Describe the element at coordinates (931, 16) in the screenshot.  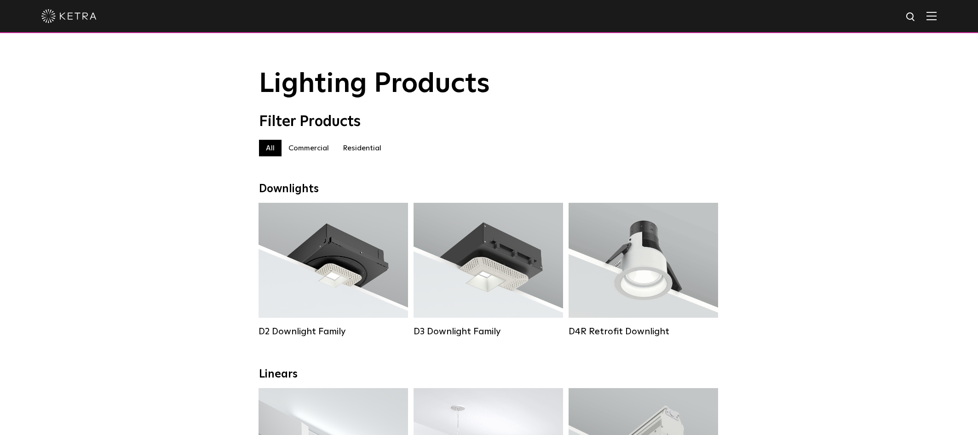
I see `img: Hamburger%20Nav.svg` at that location.